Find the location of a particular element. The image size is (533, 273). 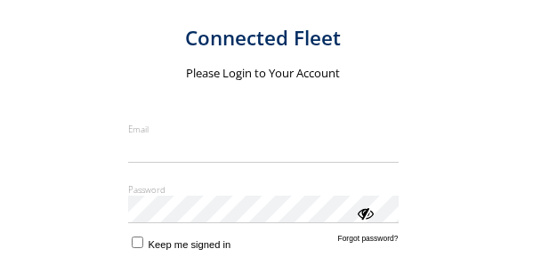

input: Keep me signed in is located at coordinates (137, 242).